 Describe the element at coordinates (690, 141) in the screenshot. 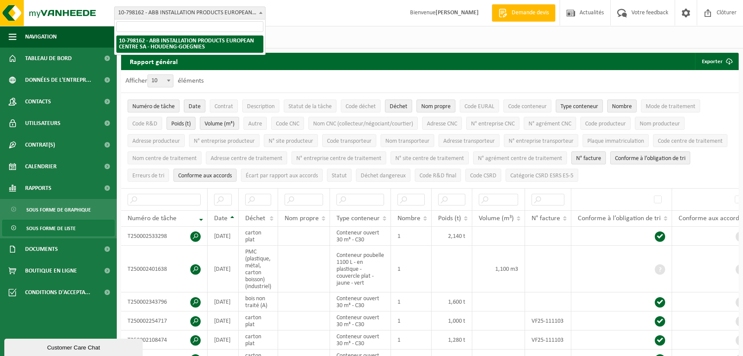

I see `span: Code centre de traitement` at that location.